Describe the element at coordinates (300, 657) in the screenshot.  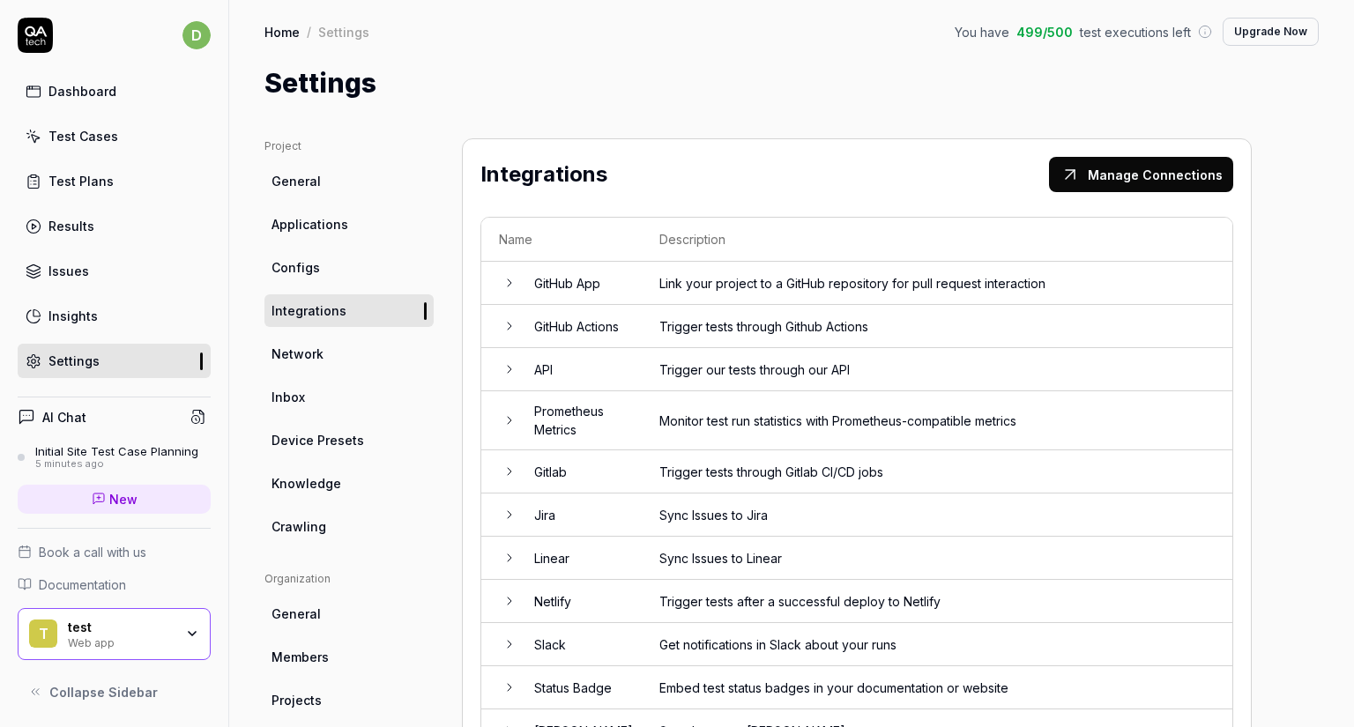
I see `span: Members` at that location.